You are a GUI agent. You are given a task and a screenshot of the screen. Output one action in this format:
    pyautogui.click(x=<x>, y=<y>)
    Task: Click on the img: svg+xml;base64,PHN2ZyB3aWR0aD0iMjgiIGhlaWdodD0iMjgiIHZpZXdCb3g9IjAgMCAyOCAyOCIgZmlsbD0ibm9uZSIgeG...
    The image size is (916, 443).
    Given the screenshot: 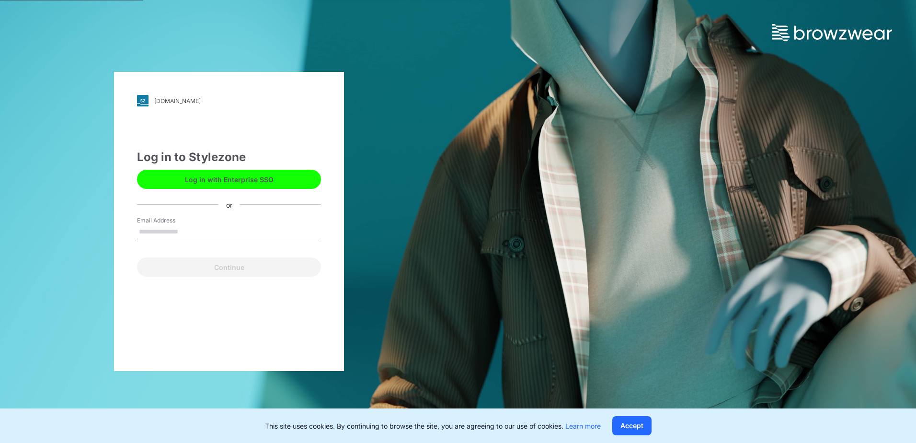 What is the action you would take?
    pyautogui.click(x=143, y=101)
    